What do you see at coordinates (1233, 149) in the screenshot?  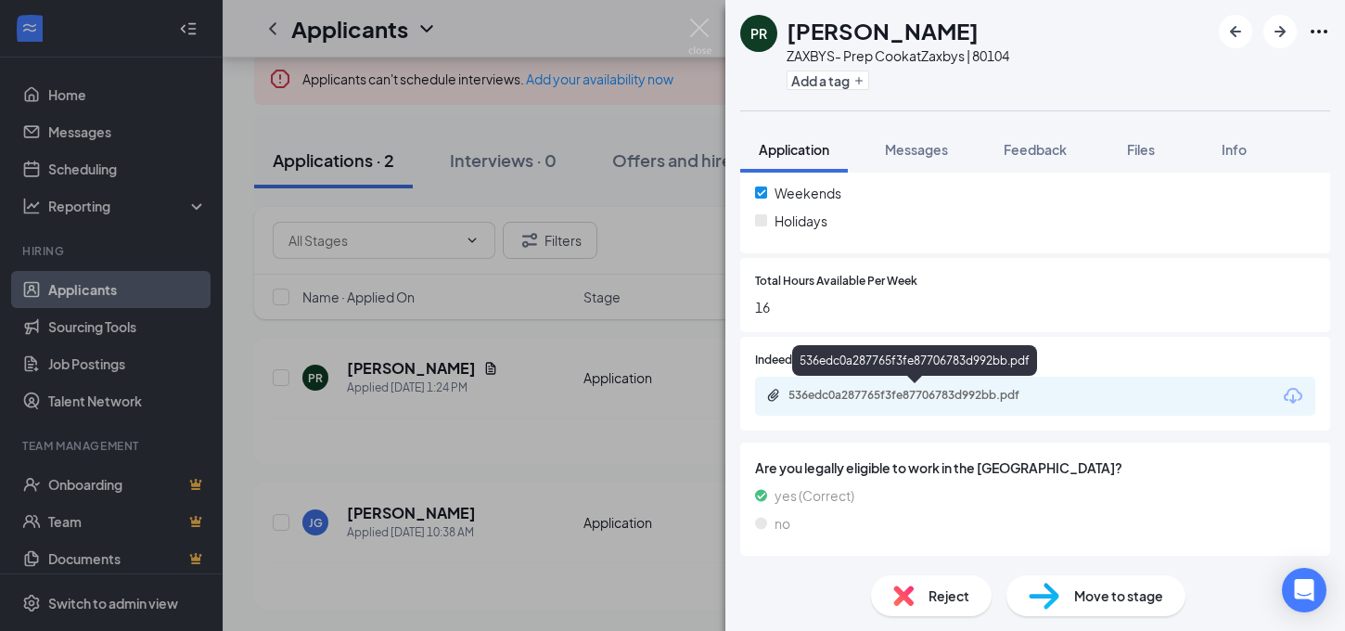 I see `span: Info` at bounding box center [1233, 149].